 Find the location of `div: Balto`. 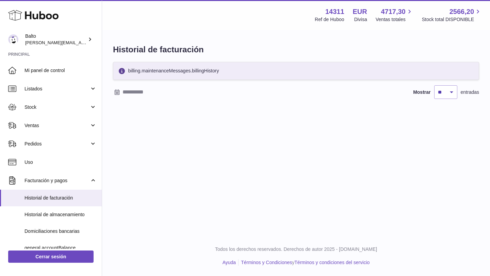

div: Balto is located at coordinates (56, 39).